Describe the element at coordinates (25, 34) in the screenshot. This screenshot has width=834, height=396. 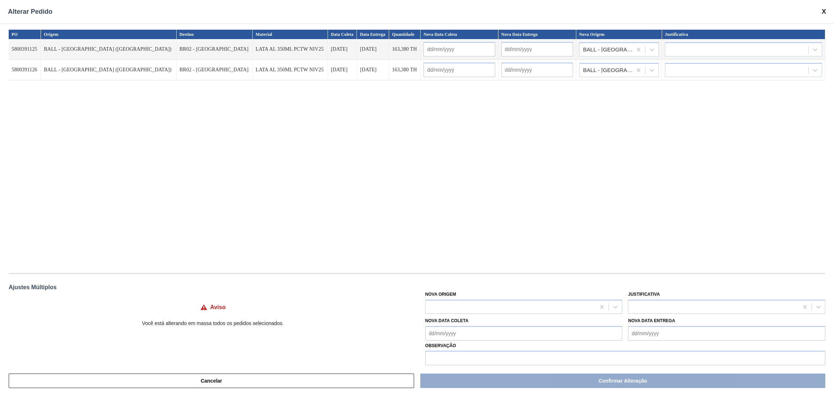
I see `th: PO` at that location.